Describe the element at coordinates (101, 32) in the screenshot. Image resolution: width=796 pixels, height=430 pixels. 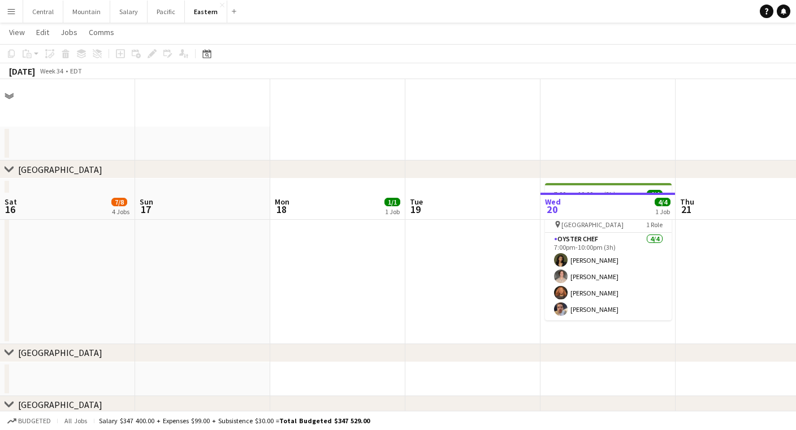
I see `a: Comms` at that location.